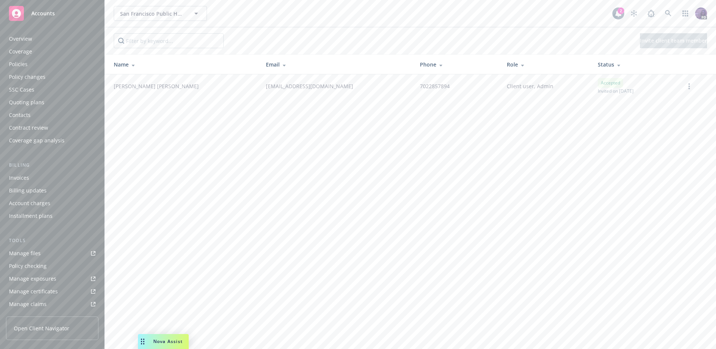 The height and width of the screenshot is (349, 716). What do you see at coordinates (25, 253) in the screenshot?
I see `div: Manage files` at bounding box center [25, 253].